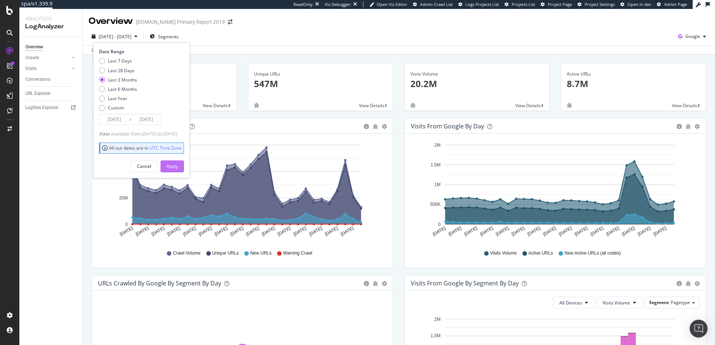 This screenshot has height=345, width=715. I want to click on span: Unique URLs, so click(225, 253).